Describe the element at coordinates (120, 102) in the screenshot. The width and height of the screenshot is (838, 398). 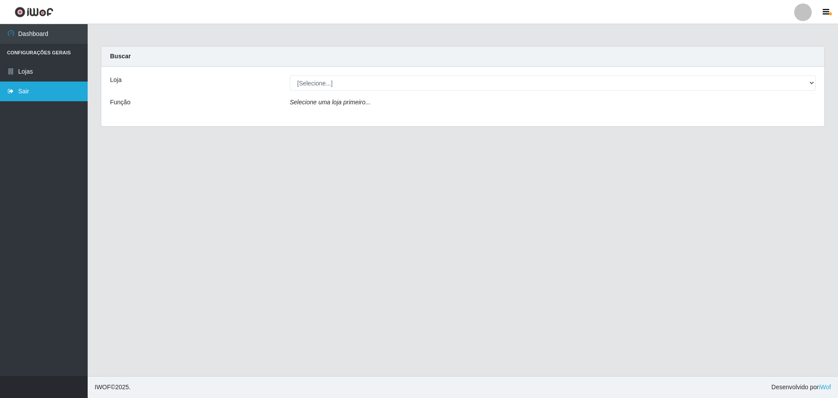
I see `label: Função` at that location.